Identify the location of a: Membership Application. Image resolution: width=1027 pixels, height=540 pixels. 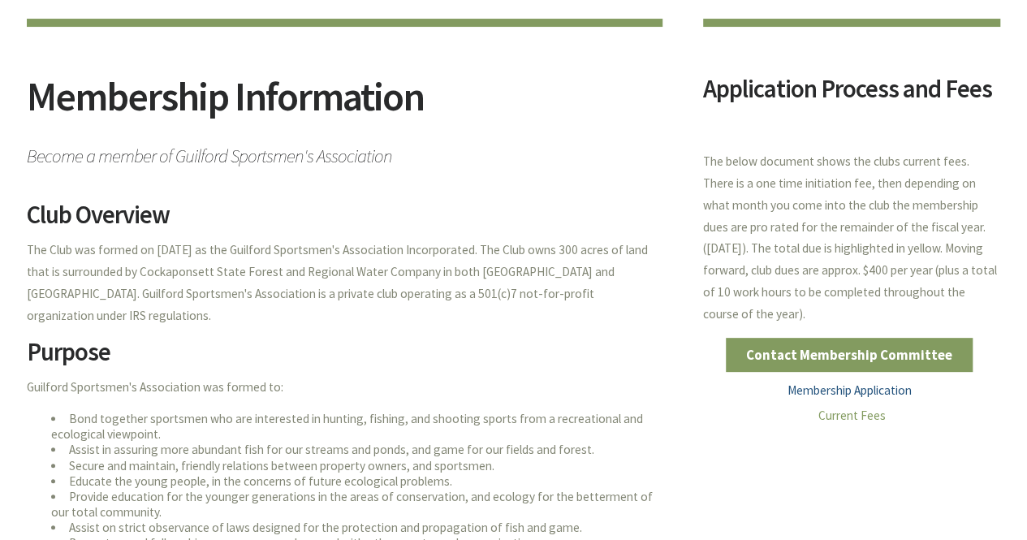
(849, 390).